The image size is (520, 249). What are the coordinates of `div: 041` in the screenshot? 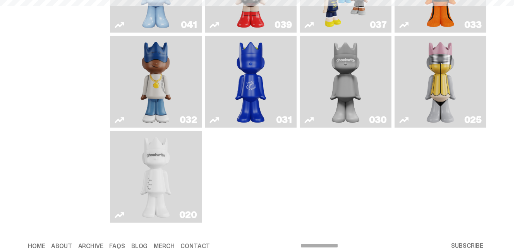 It's located at (189, 25).